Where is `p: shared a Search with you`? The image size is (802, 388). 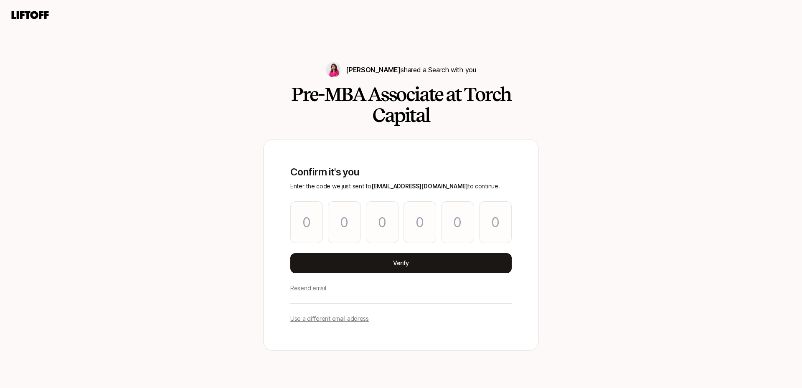
p: shared a Search with you is located at coordinates (411, 70).